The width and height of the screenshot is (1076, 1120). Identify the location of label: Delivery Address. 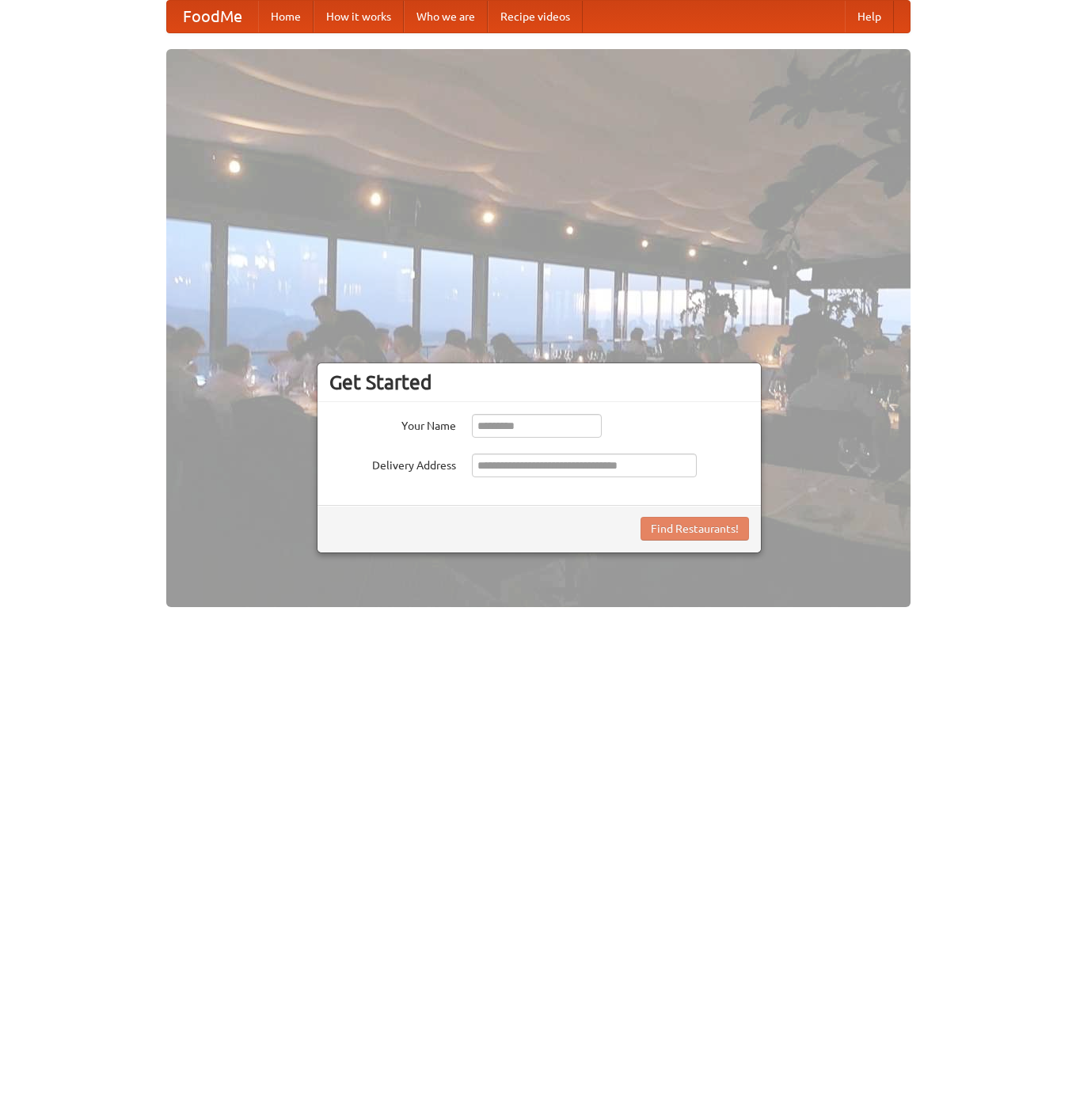
(393, 463).